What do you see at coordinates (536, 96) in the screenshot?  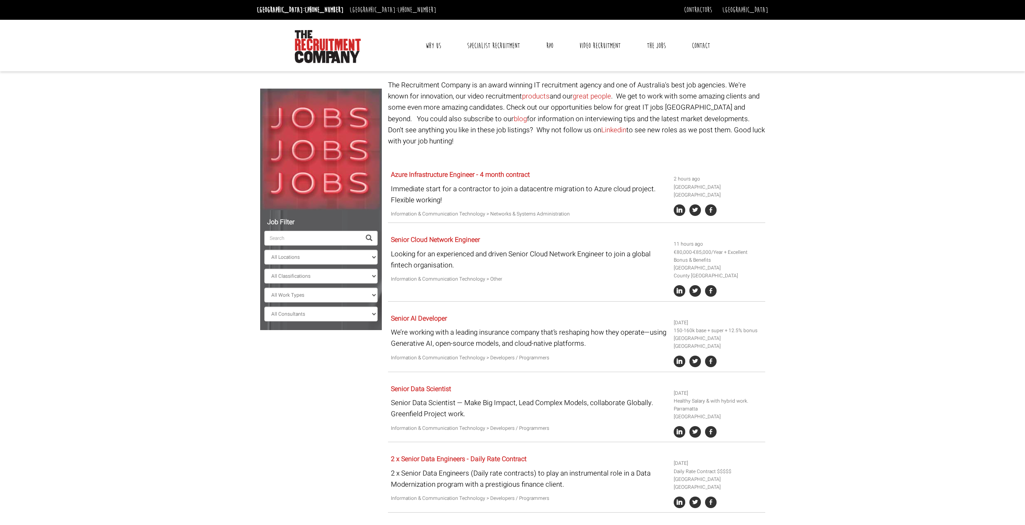 I see `a: products` at bounding box center [536, 96].